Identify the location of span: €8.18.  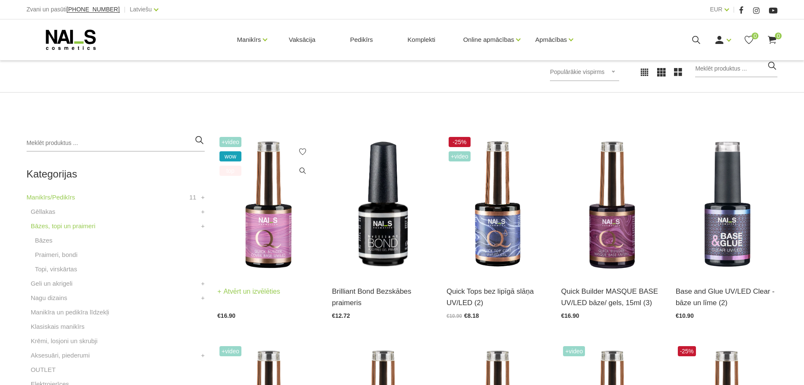
(471, 315).